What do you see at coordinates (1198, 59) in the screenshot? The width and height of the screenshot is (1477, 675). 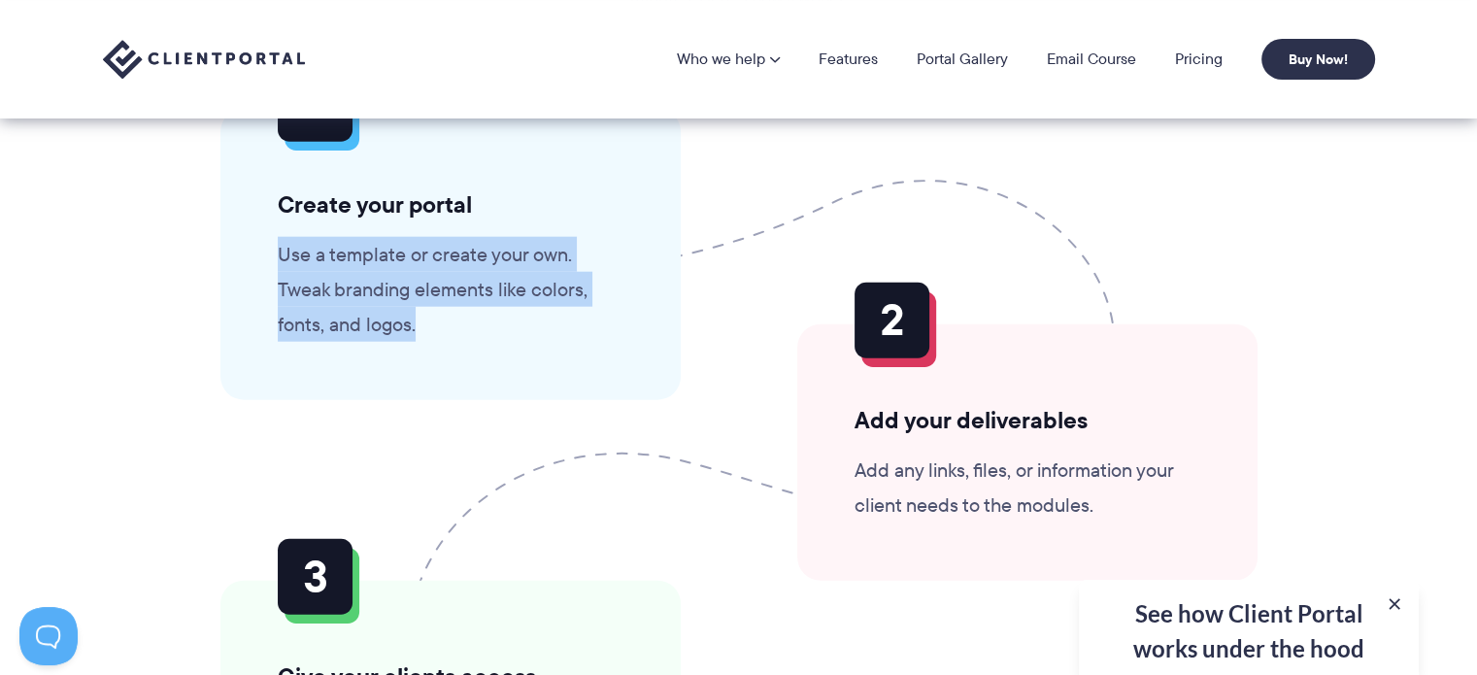 I see `a: Pricing` at bounding box center [1198, 59].